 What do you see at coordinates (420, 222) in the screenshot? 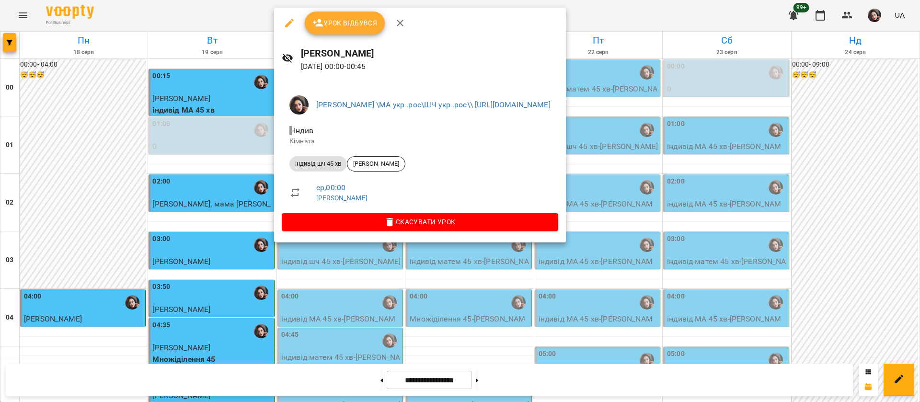
I see `button: Скасувати Урок` at bounding box center [420, 222].